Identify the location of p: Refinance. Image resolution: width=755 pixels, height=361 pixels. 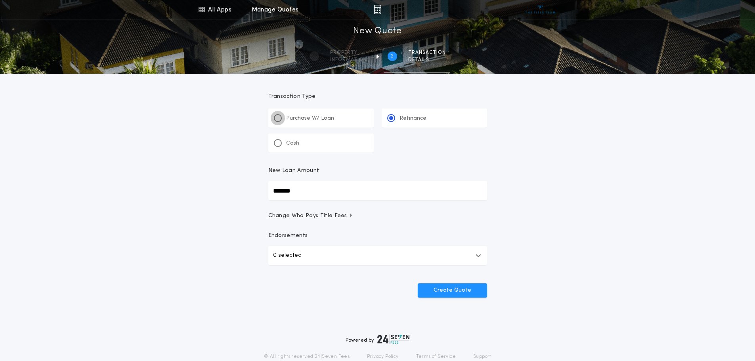
(413, 118).